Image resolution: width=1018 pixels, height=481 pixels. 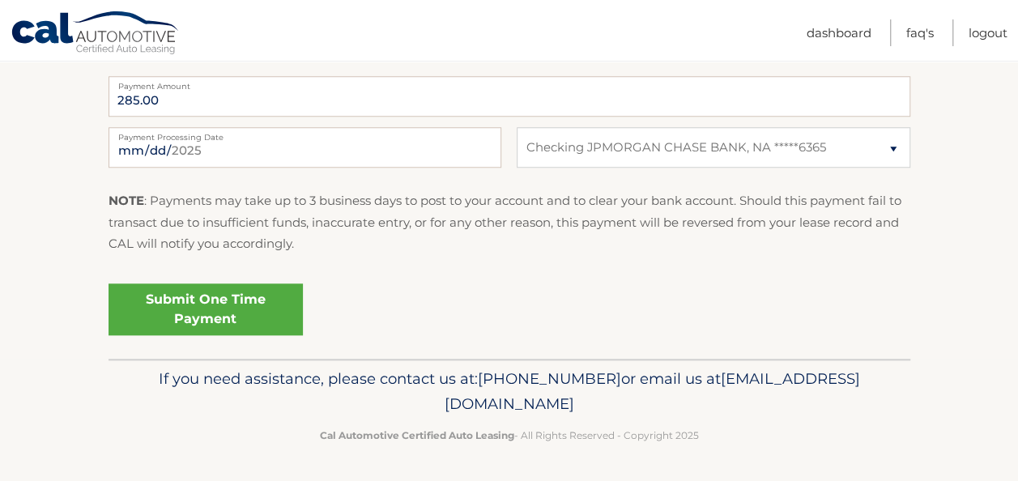 What do you see at coordinates (126, 200) in the screenshot?
I see `strong: NOTE` at bounding box center [126, 200].